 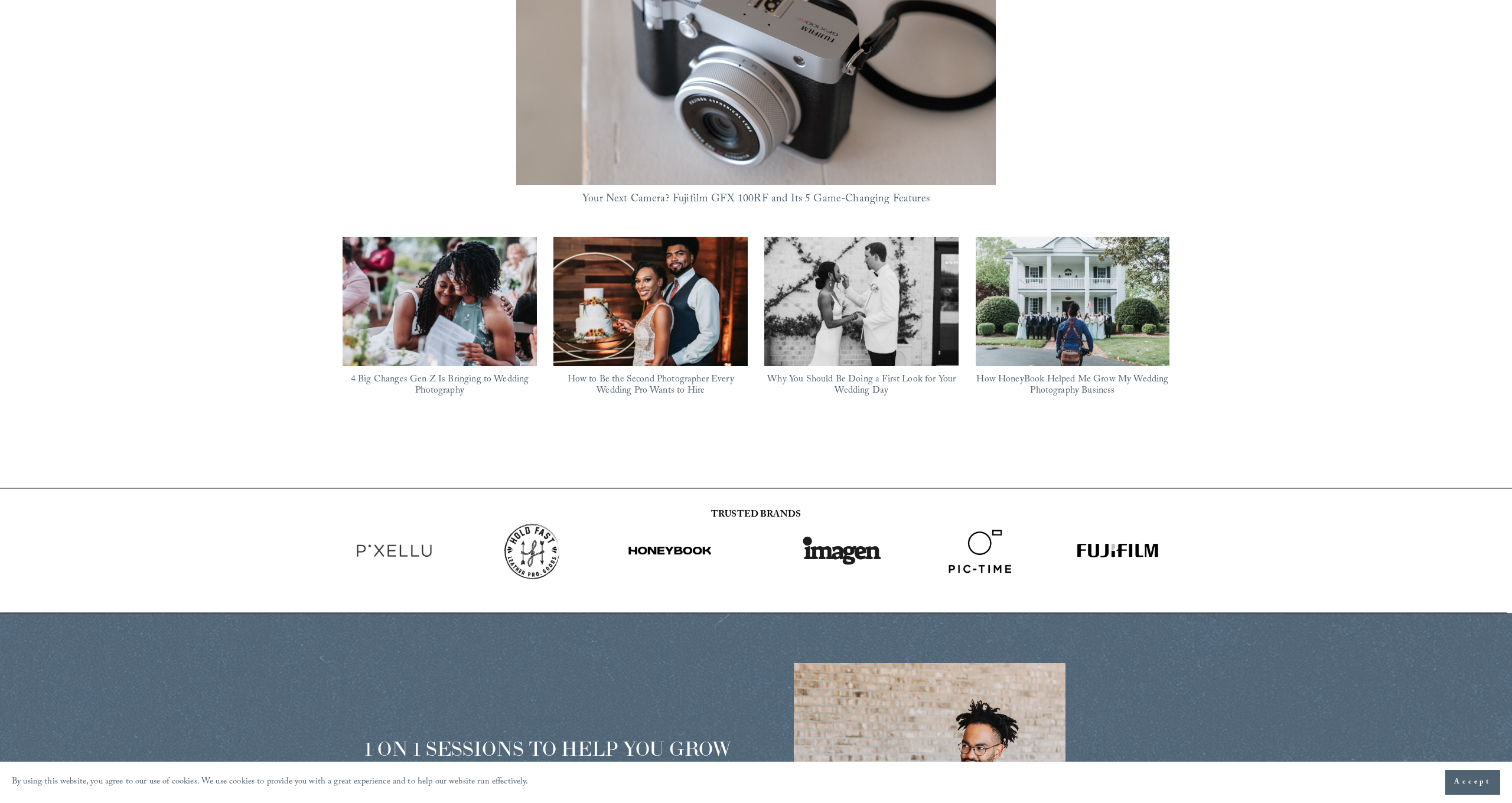 I want to click on strong: TRUSTED BRANDS, so click(x=756, y=515).